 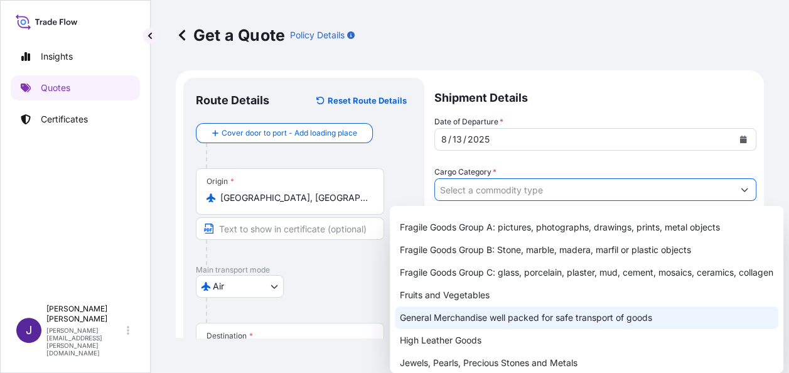 What do you see at coordinates (29, 330) in the screenshot?
I see `span: J` at bounding box center [29, 330].